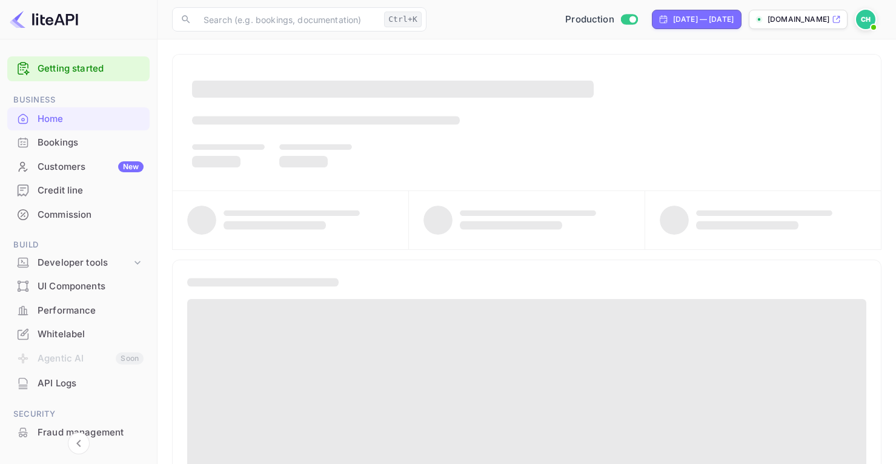 The width and height of the screenshot is (896, 464). I want to click on span: Business, so click(78, 100).